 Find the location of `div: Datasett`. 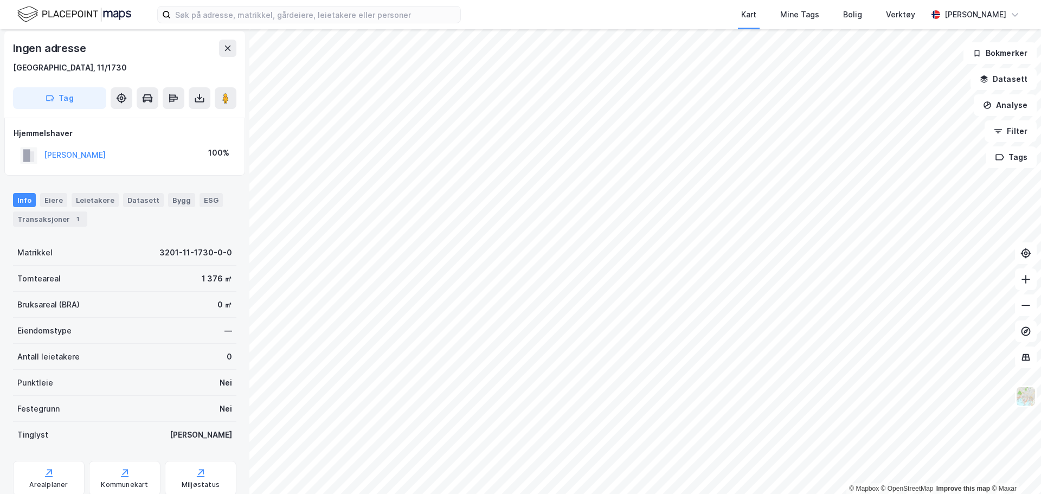

div: Datasett is located at coordinates (143, 200).